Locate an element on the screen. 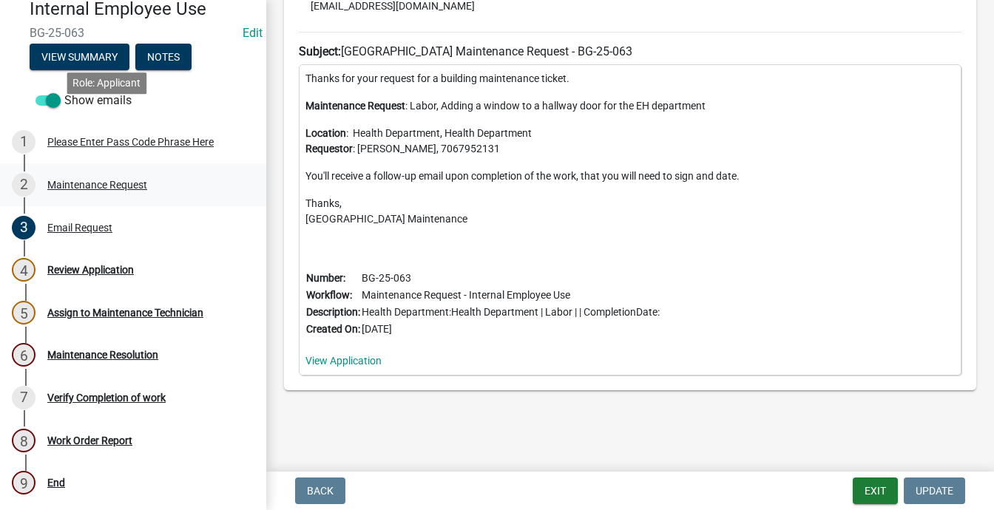 This screenshot has height=510, width=994. div: Role: Applicant is located at coordinates (106, 83).